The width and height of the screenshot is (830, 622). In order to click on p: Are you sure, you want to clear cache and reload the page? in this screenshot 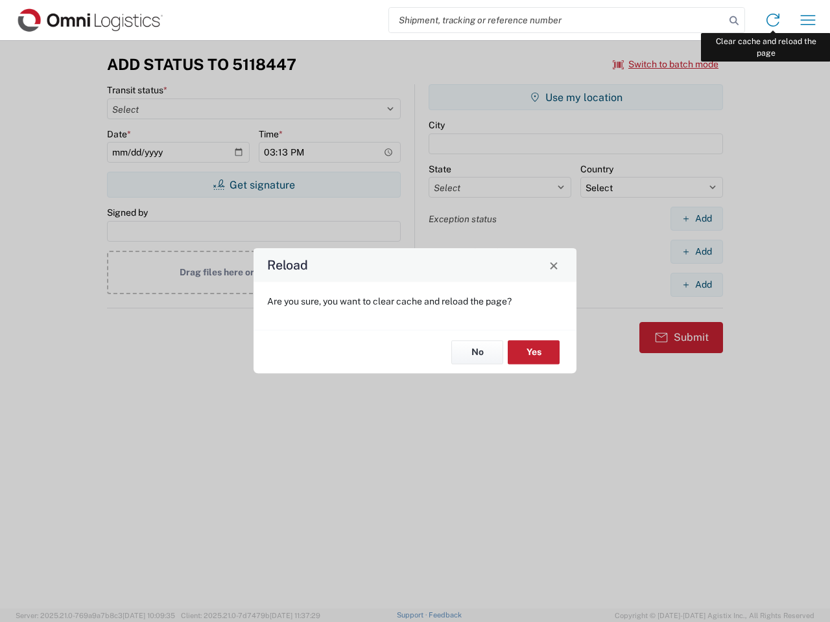, I will do `click(415, 301)`.